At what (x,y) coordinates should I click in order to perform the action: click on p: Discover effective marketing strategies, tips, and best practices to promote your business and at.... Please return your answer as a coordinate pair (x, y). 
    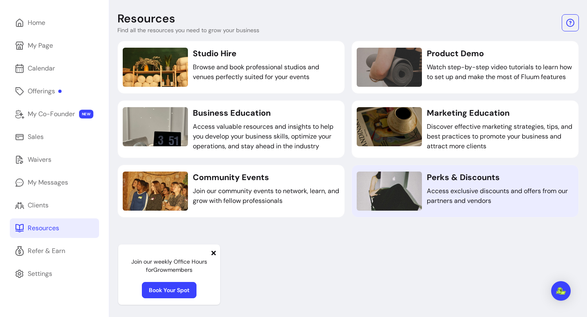
    Looking at the image, I should click on (500, 136).